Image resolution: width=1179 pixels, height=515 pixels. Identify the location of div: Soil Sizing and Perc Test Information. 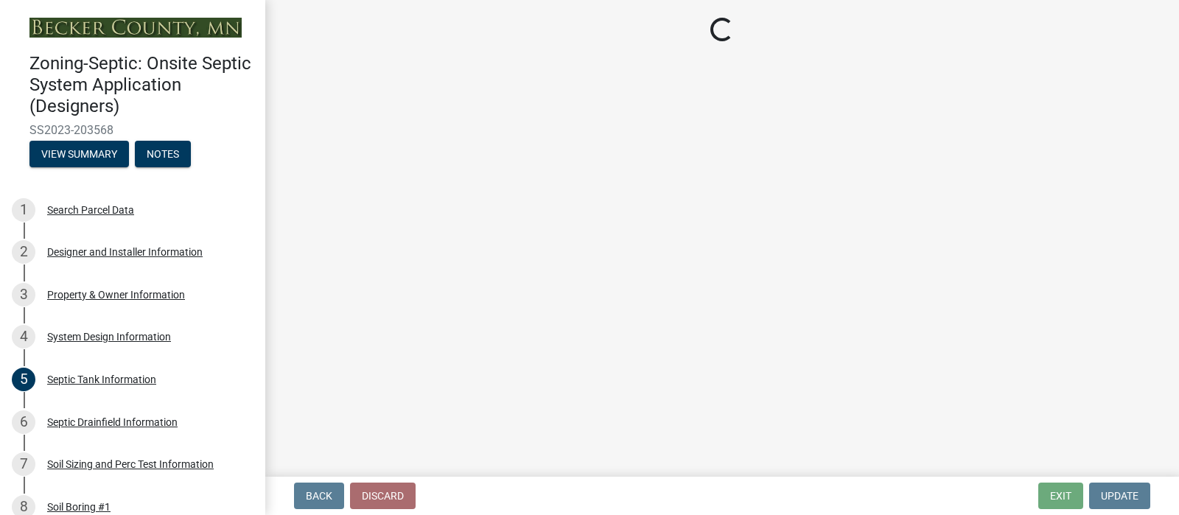
(130, 464).